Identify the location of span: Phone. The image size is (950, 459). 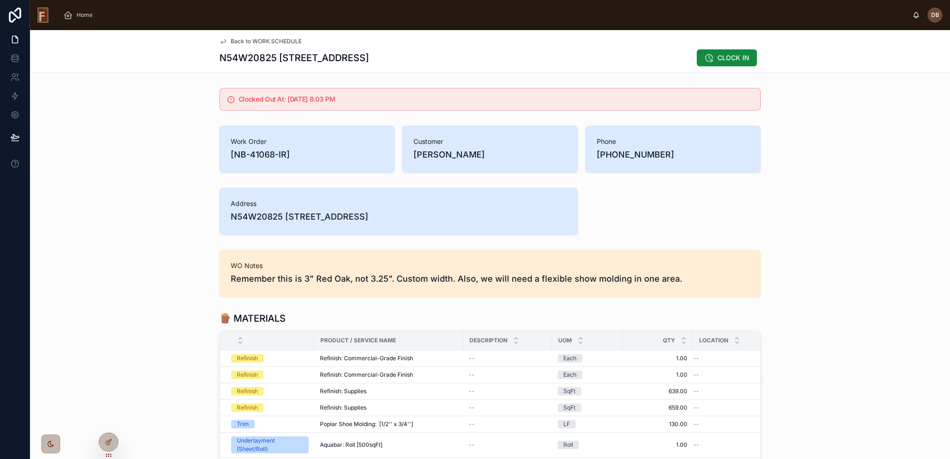
(673, 141).